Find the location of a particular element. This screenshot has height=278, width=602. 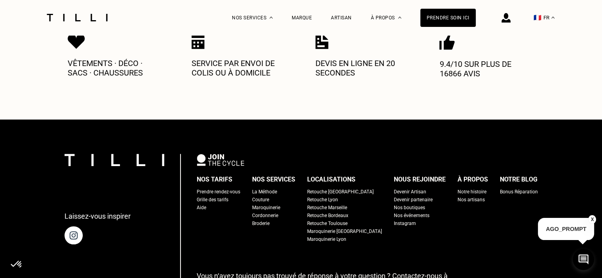

div: Retouche Lyon is located at coordinates (322, 200).